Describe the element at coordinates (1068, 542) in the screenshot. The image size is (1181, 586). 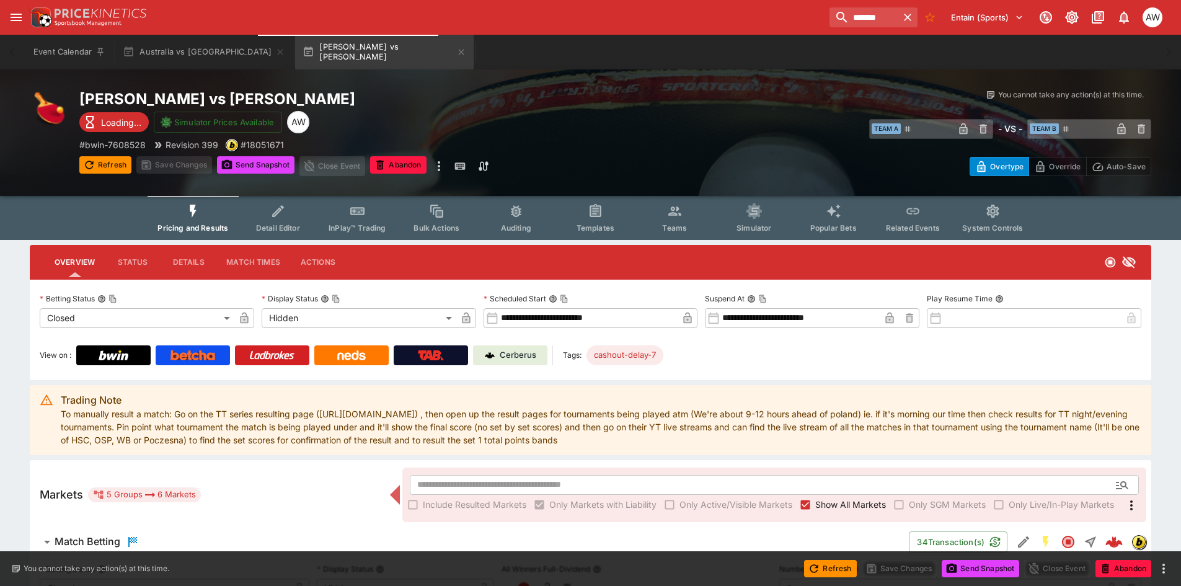
I see `button: Closed` at that location.